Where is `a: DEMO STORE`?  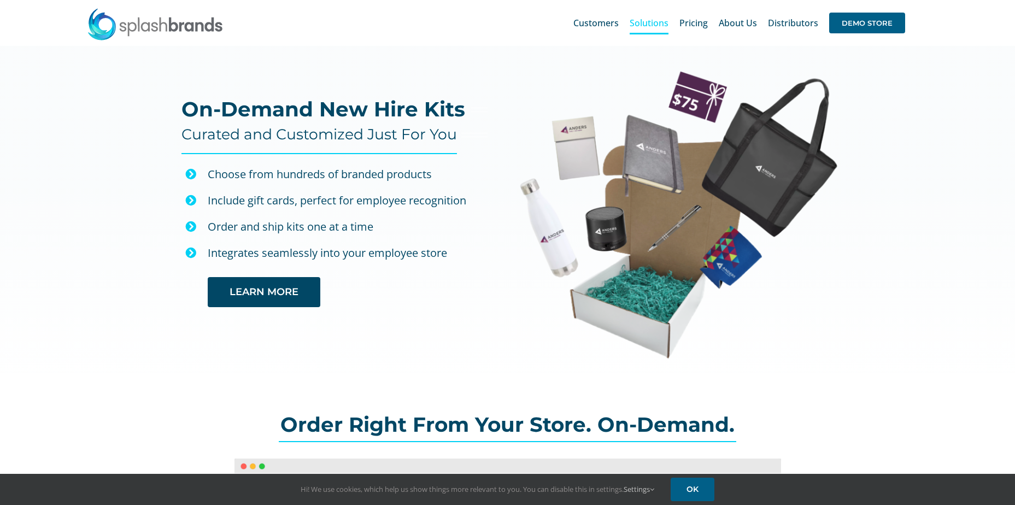 a: DEMO STORE is located at coordinates (867, 23).